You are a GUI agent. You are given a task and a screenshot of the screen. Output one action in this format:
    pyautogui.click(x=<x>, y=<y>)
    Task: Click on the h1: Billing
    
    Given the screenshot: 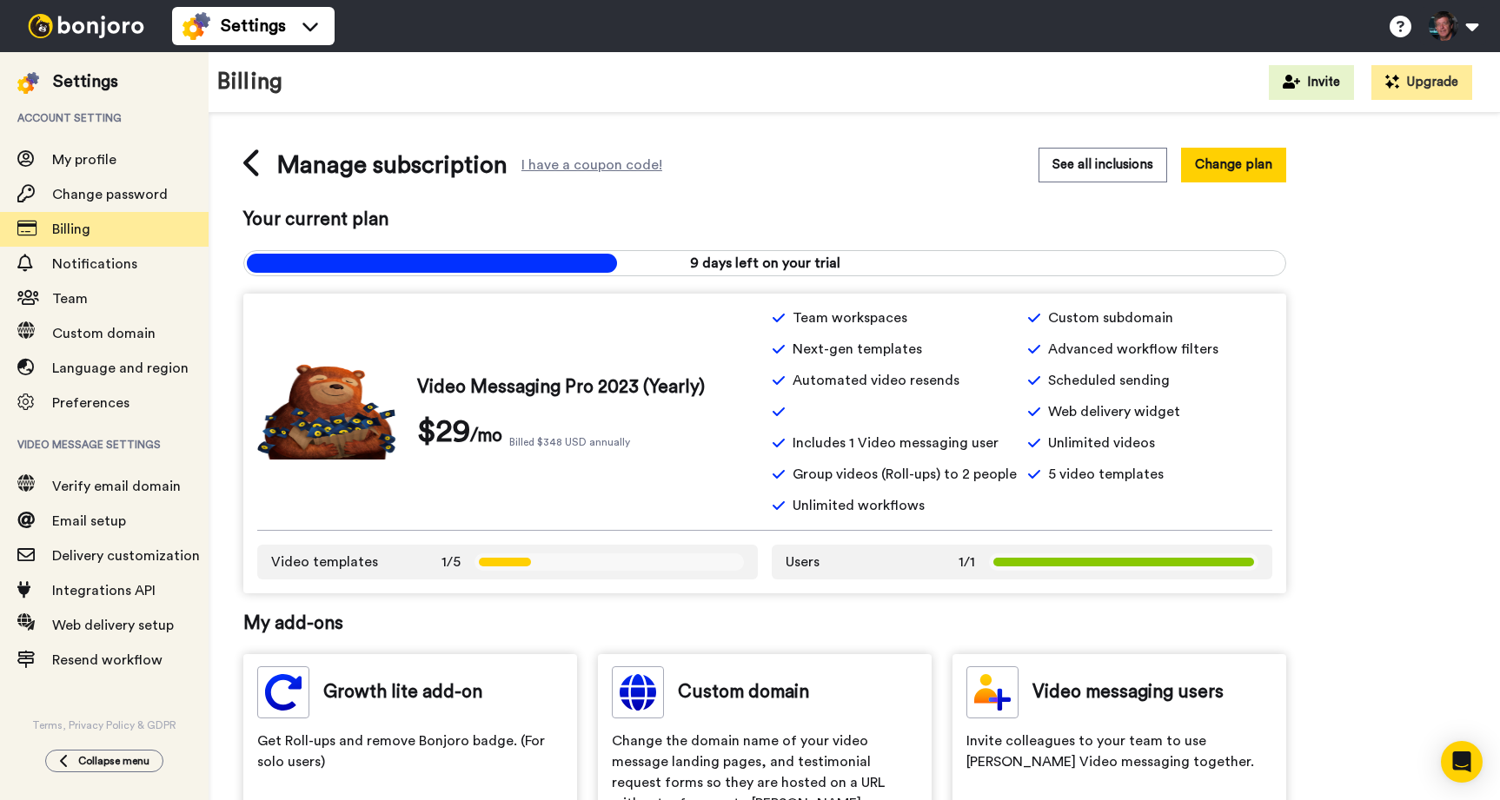 What is the action you would take?
    pyautogui.click(x=249, y=82)
    